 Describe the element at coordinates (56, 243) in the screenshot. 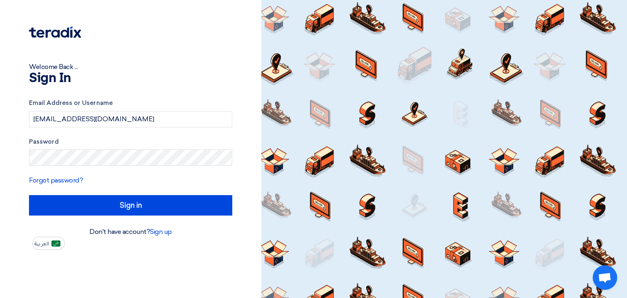

I see `img: ar-AR.png` at that location.